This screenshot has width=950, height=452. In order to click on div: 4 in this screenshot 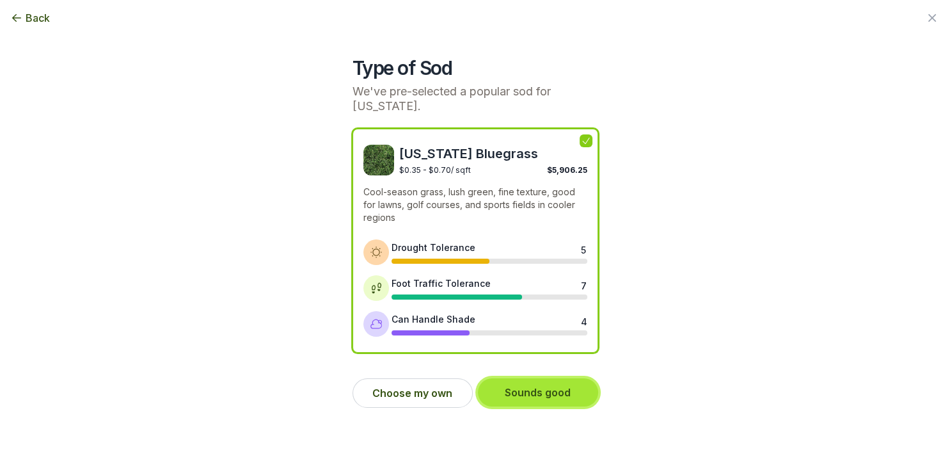, I will do `click(584, 320)`.